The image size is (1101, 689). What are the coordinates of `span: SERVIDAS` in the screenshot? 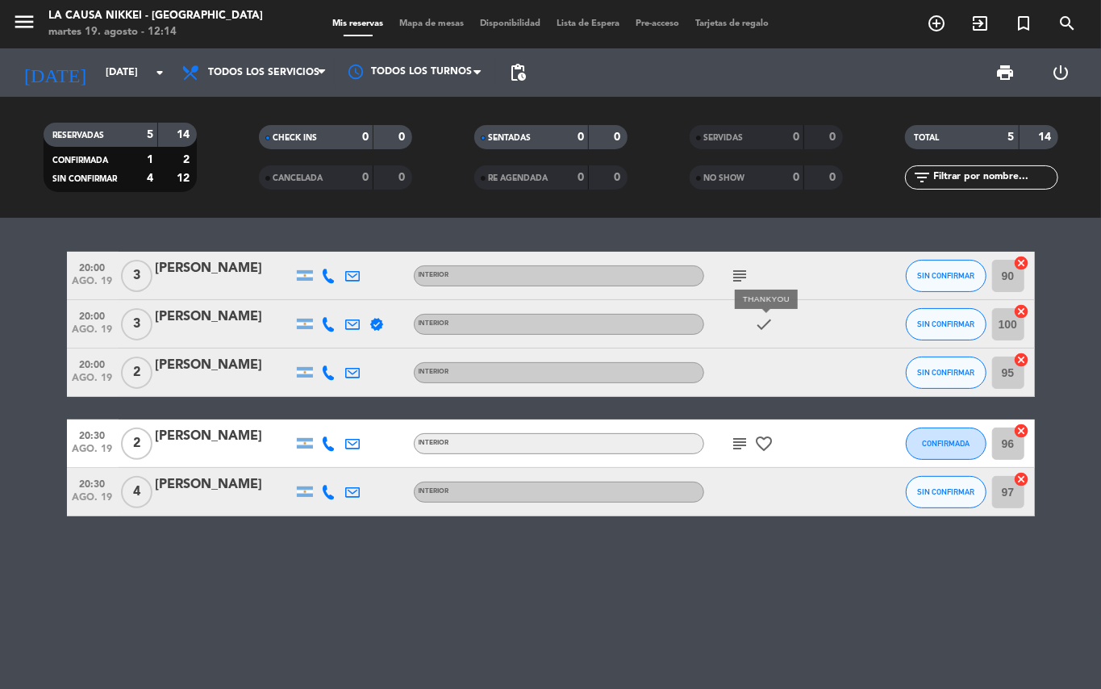 It's located at (724, 138).